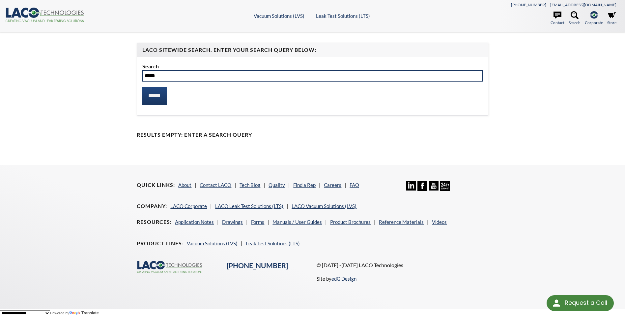 This screenshot has width=625, height=315. What do you see at coordinates (439, 222) in the screenshot?
I see `a: Videos` at bounding box center [439, 222].